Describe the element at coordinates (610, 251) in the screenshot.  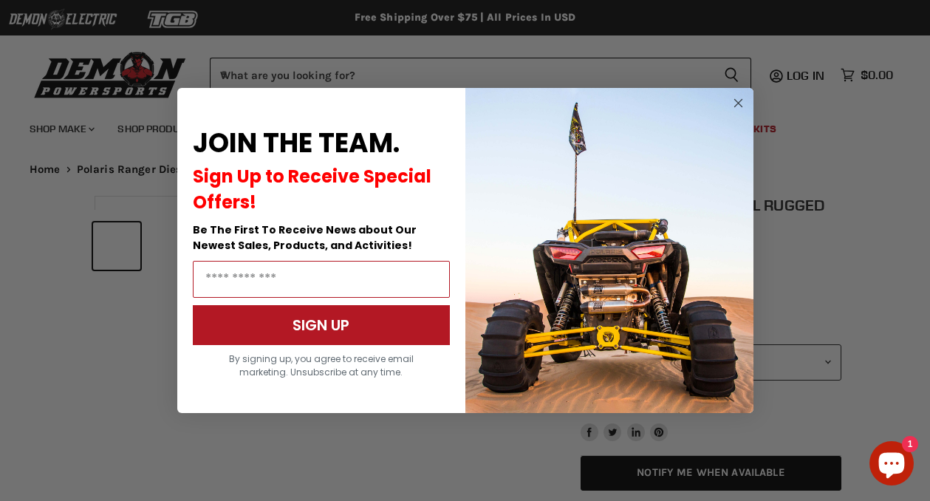
I see `img: a9095488-b6e7-41ba-879d-588abfab540b.jpeg` at that location.